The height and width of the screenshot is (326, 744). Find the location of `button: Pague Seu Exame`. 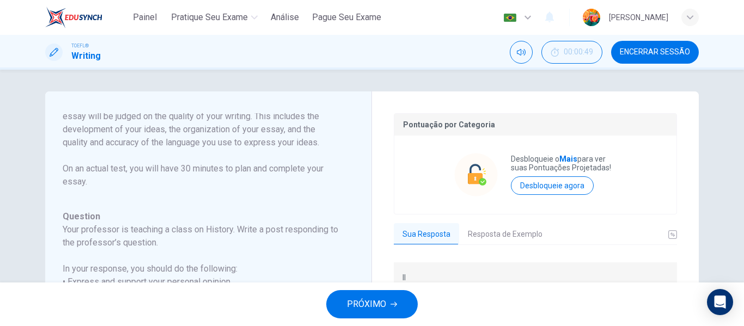

button: Pague Seu Exame is located at coordinates (347, 17).